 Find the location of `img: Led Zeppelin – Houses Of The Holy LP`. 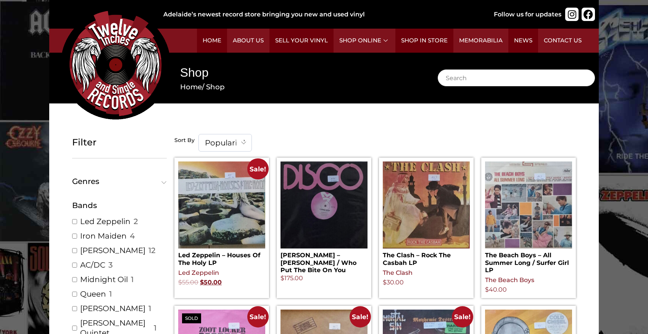

img: Led Zeppelin – Houses Of The Holy LP is located at coordinates (222, 205).